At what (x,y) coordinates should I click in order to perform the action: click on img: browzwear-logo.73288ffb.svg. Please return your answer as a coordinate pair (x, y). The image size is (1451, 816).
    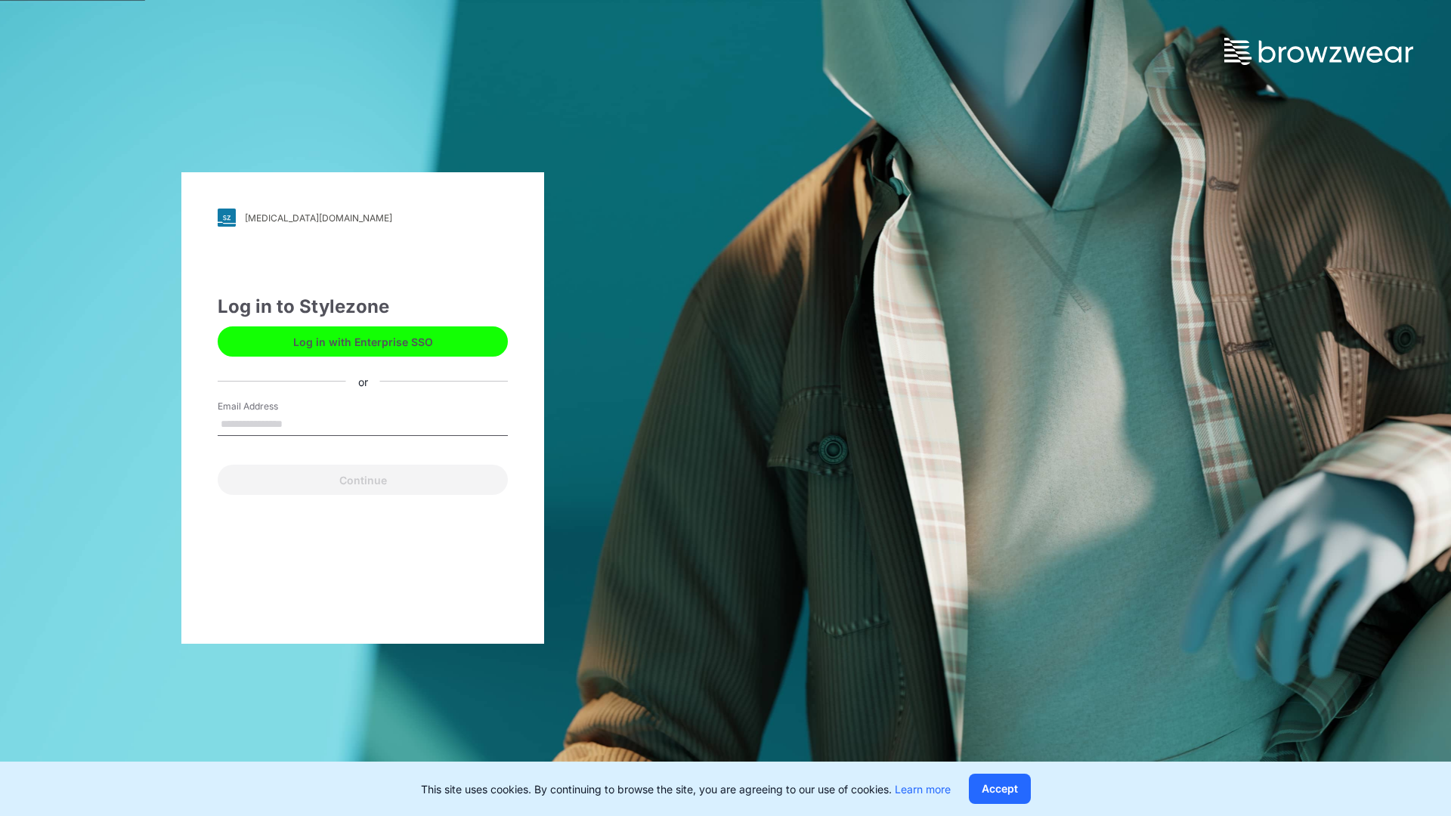
    Looking at the image, I should click on (1319, 51).